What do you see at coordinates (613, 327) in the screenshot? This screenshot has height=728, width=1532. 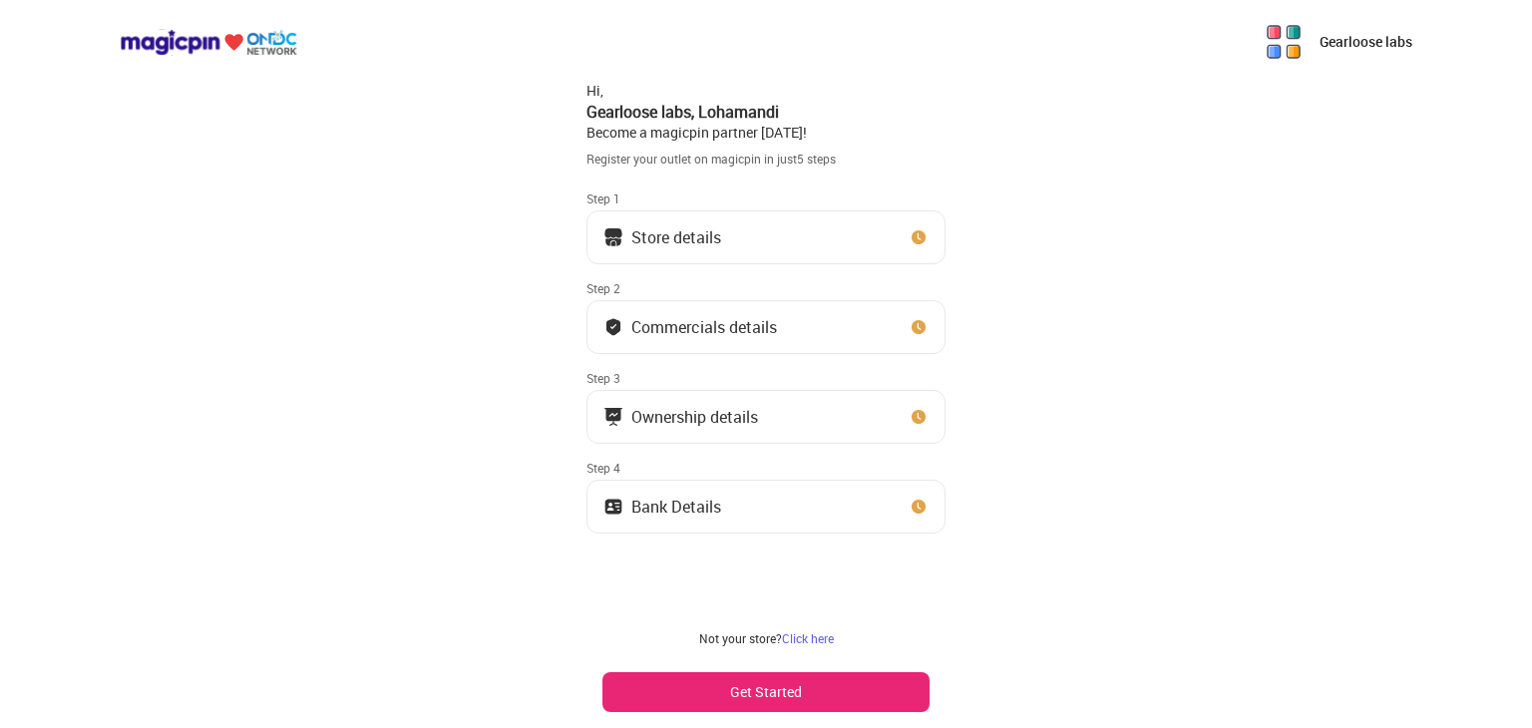 I see `img: bank_details_tick.fdc3558c.svg` at bounding box center [613, 327].